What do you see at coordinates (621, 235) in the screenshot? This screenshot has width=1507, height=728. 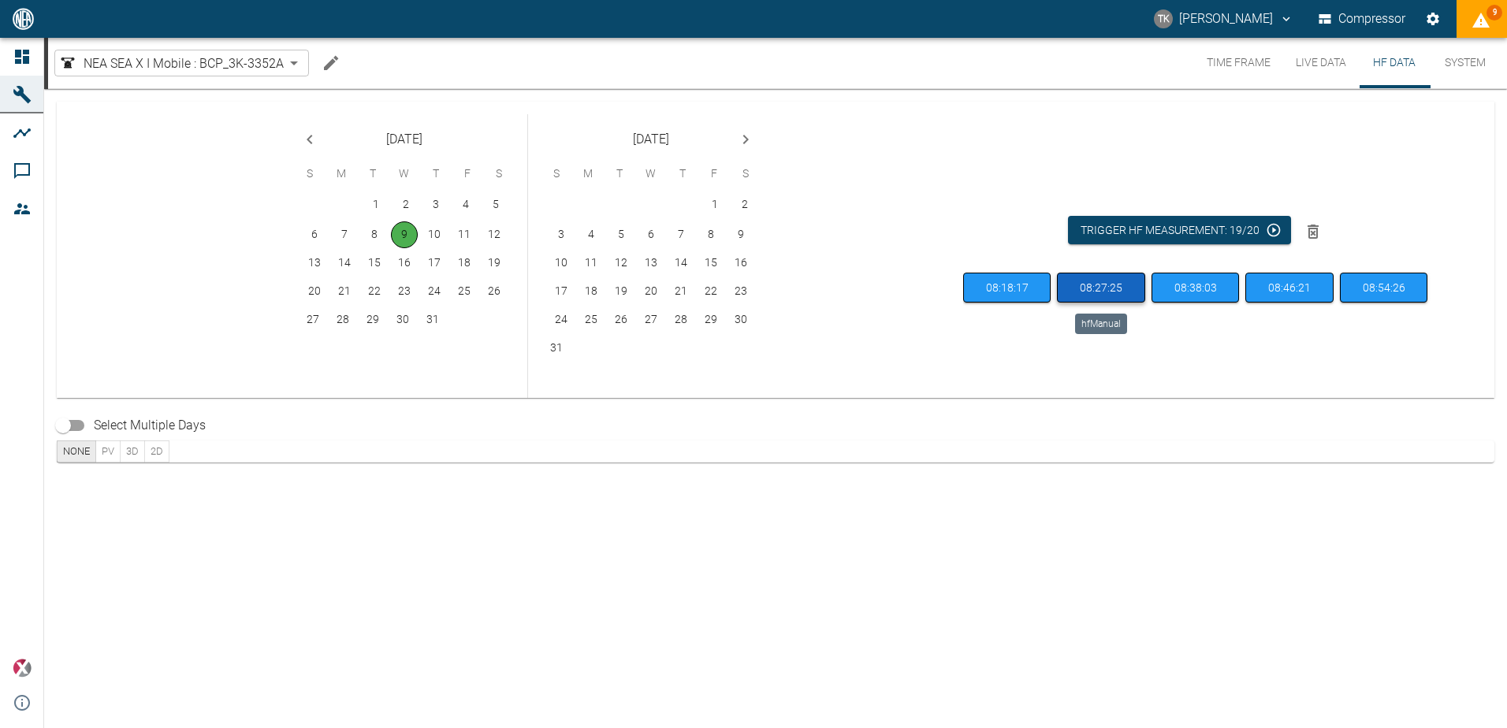 I see `button: 5` at bounding box center [621, 235].